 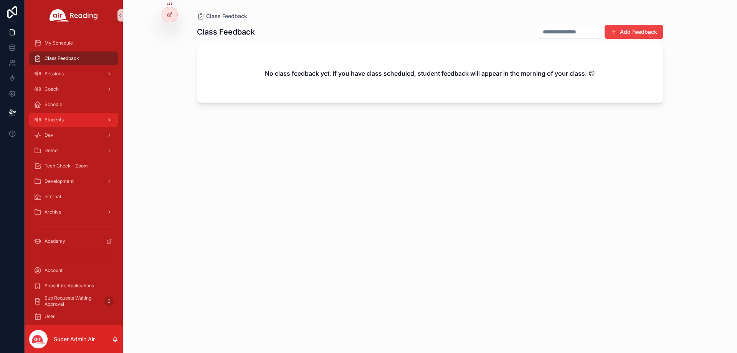 I want to click on span: Academy, so click(x=55, y=241).